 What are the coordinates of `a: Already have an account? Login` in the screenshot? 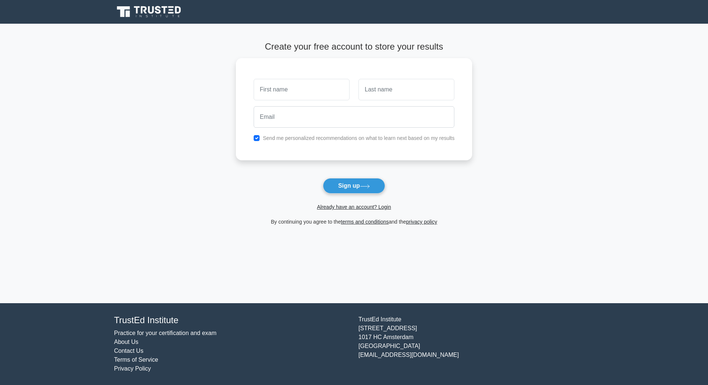 It's located at (354, 207).